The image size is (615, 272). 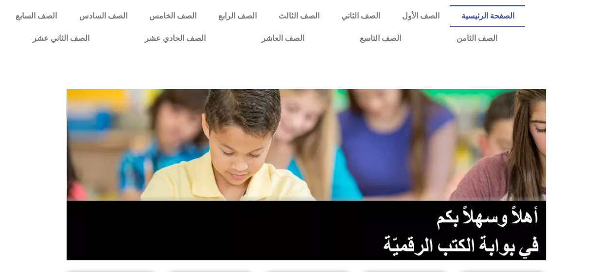 What do you see at coordinates (173, 16) in the screenshot?
I see `a: الصف الخامس` at bounding box center [173, 16].